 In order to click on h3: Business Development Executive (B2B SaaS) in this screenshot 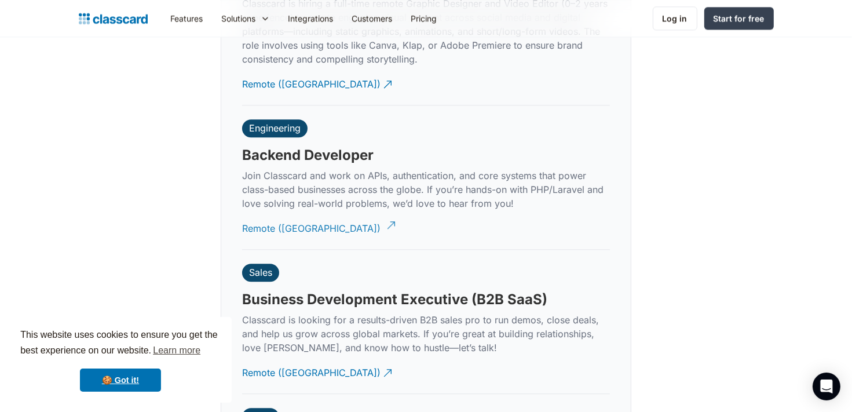, I will do `click(395, 300)`.